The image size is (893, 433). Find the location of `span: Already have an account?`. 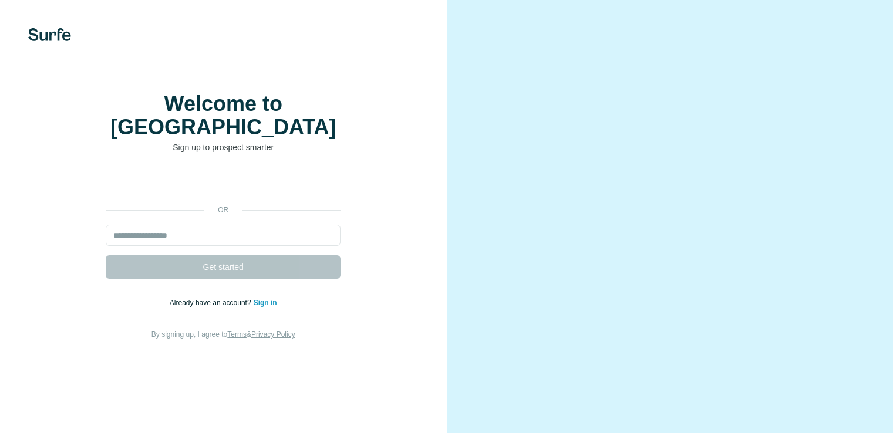

span: Already have an account? is located at coordinates (211, 303).